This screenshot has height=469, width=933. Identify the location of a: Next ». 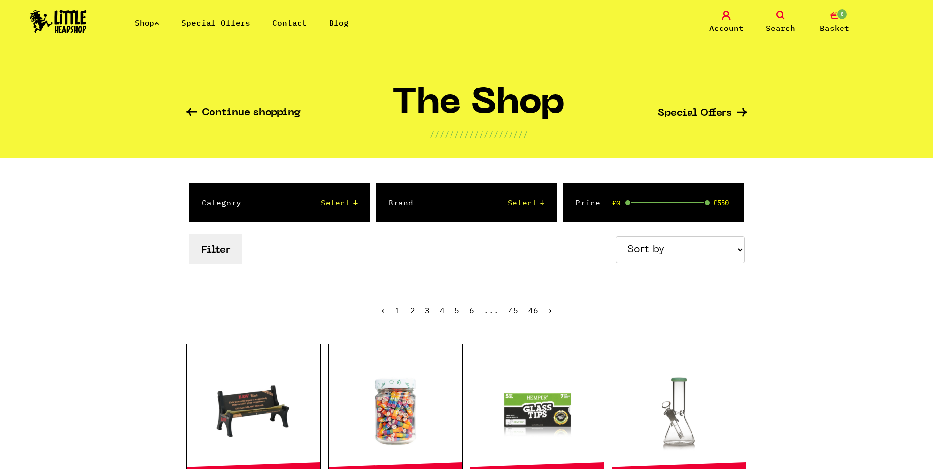
(550, 310).